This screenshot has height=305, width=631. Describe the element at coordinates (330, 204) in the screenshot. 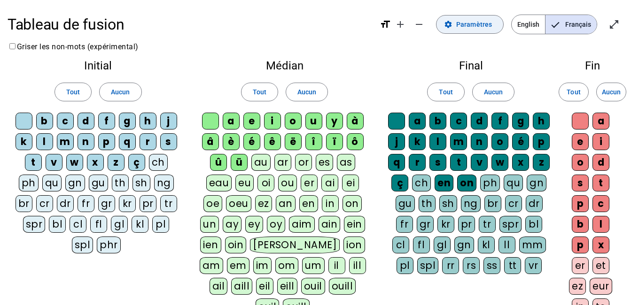

I see `div: in` at that location.